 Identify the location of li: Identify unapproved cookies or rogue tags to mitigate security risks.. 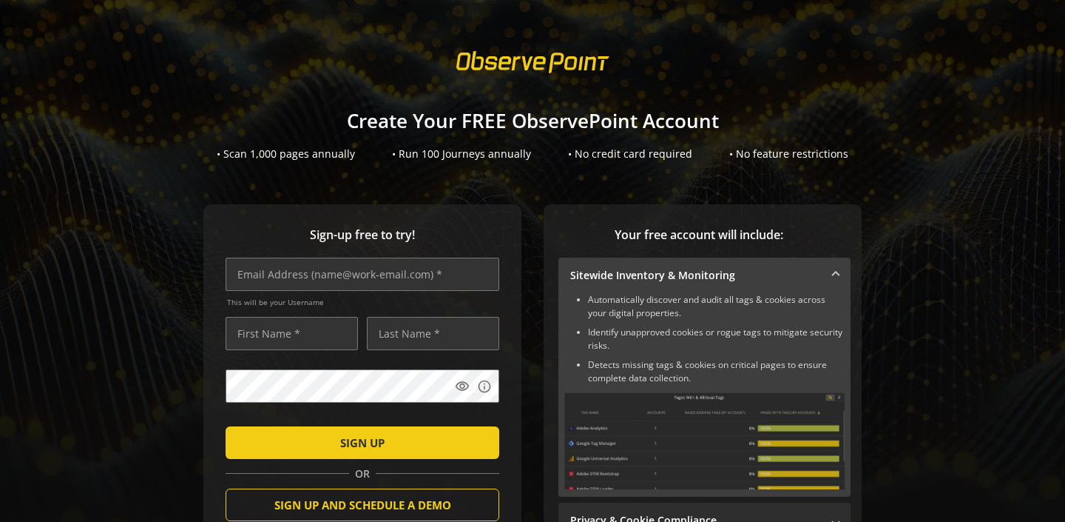
(716, 339).